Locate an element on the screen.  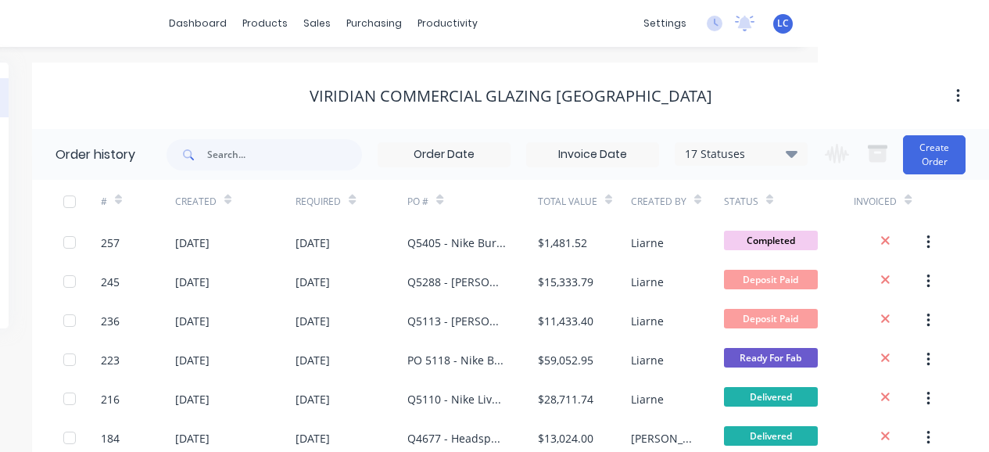
span: Completed is located at coordinates (771, 240).